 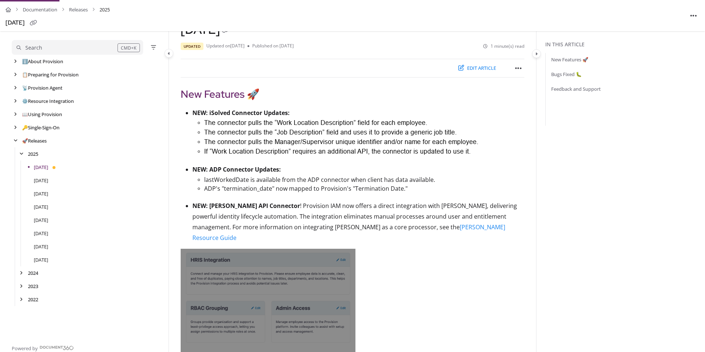 I want to click on li: 1 minute(s) read, so click(x=504, y=46).